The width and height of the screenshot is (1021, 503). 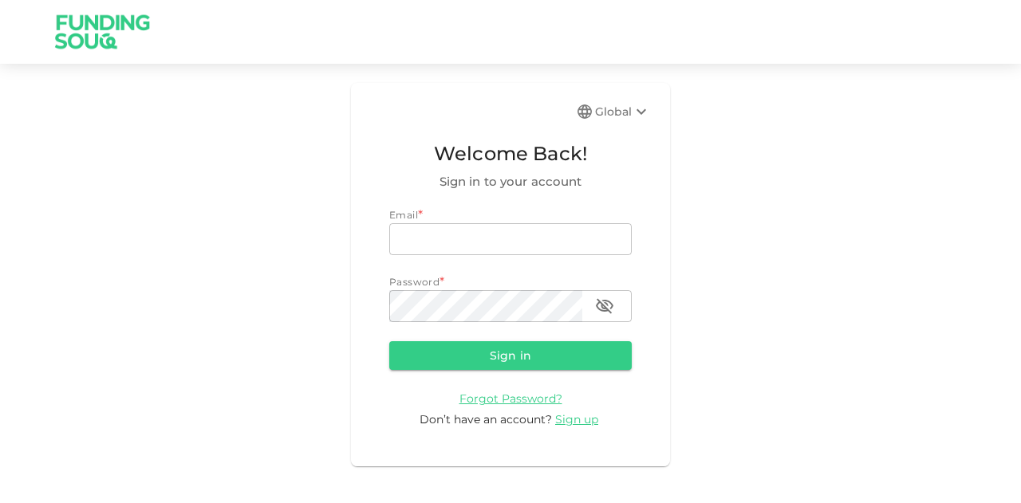 What do you see at coordinates (510, 154) in the screenshot?
I see `span: Welcome Back!` at bounding box center [510, 154].